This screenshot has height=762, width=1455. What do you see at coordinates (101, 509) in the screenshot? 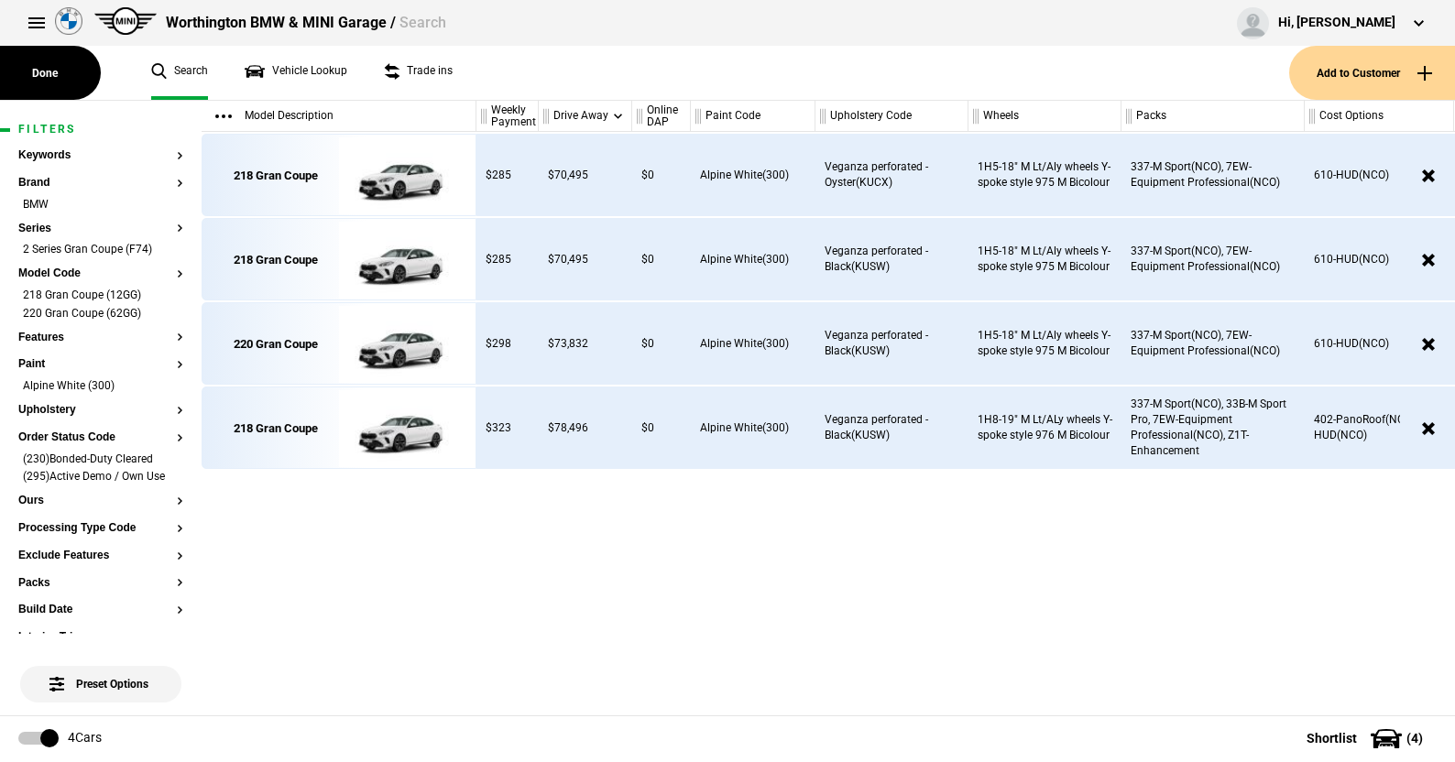
I see `section: Ours` at bounding box center [101, 509].